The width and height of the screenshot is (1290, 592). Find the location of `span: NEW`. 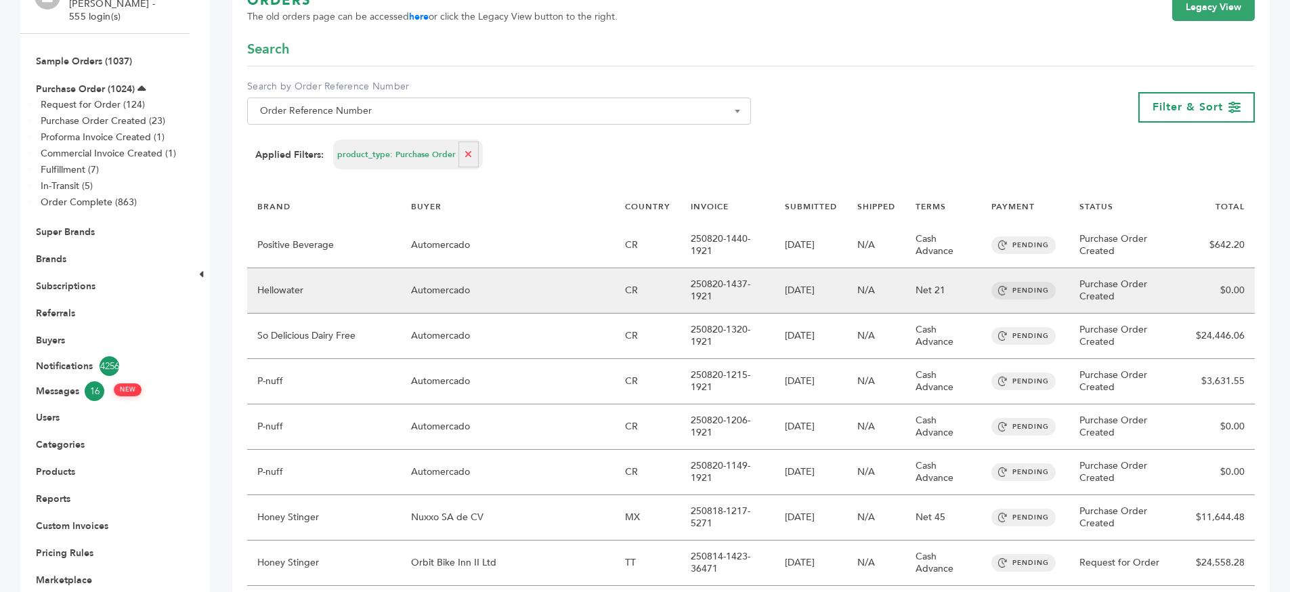

span: NEW is located at coordinates (127, 389).